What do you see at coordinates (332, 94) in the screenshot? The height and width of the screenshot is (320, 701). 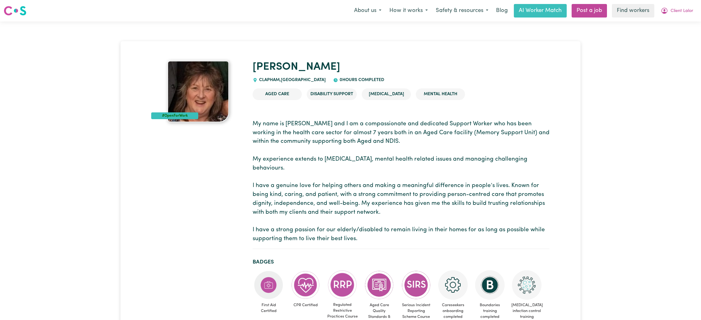 I see `li: Disability Support` at bounding box center [332, 94].